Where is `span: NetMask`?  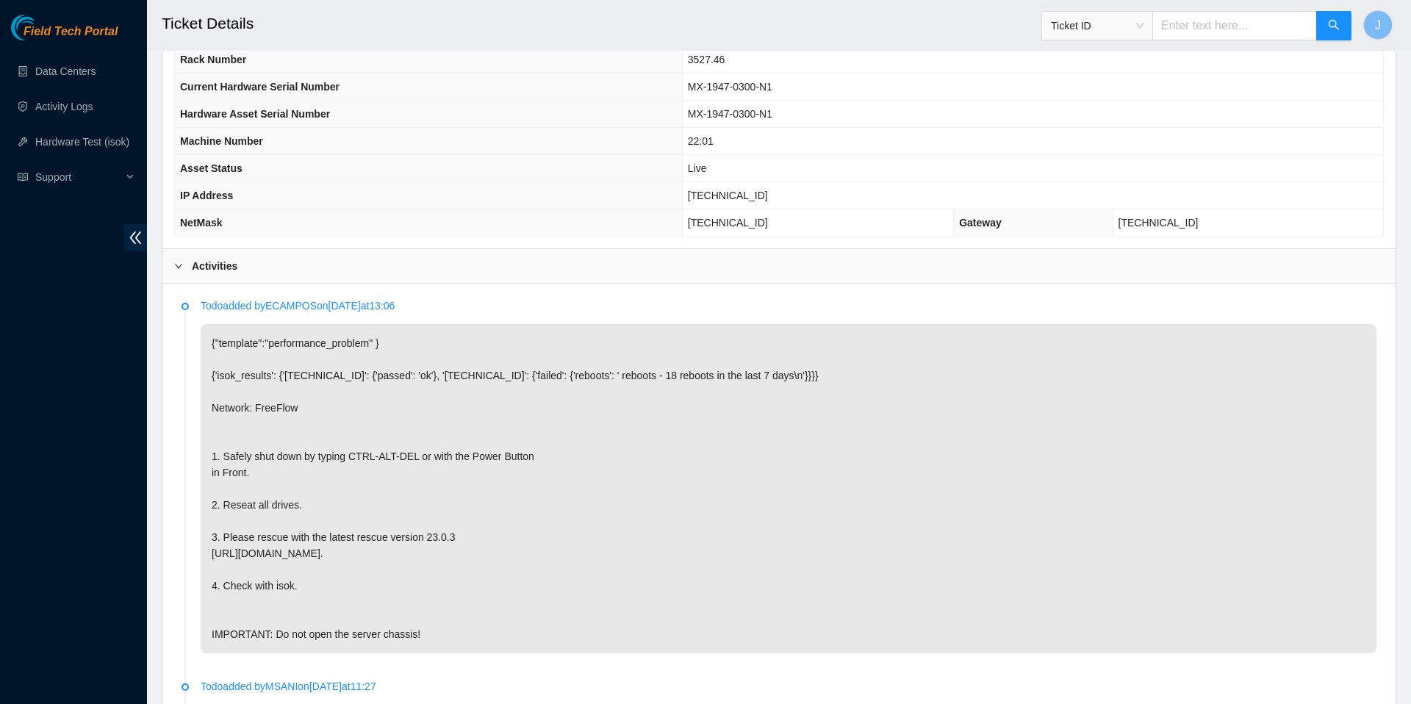
span: NetMask is located at coordinates (201, 223).